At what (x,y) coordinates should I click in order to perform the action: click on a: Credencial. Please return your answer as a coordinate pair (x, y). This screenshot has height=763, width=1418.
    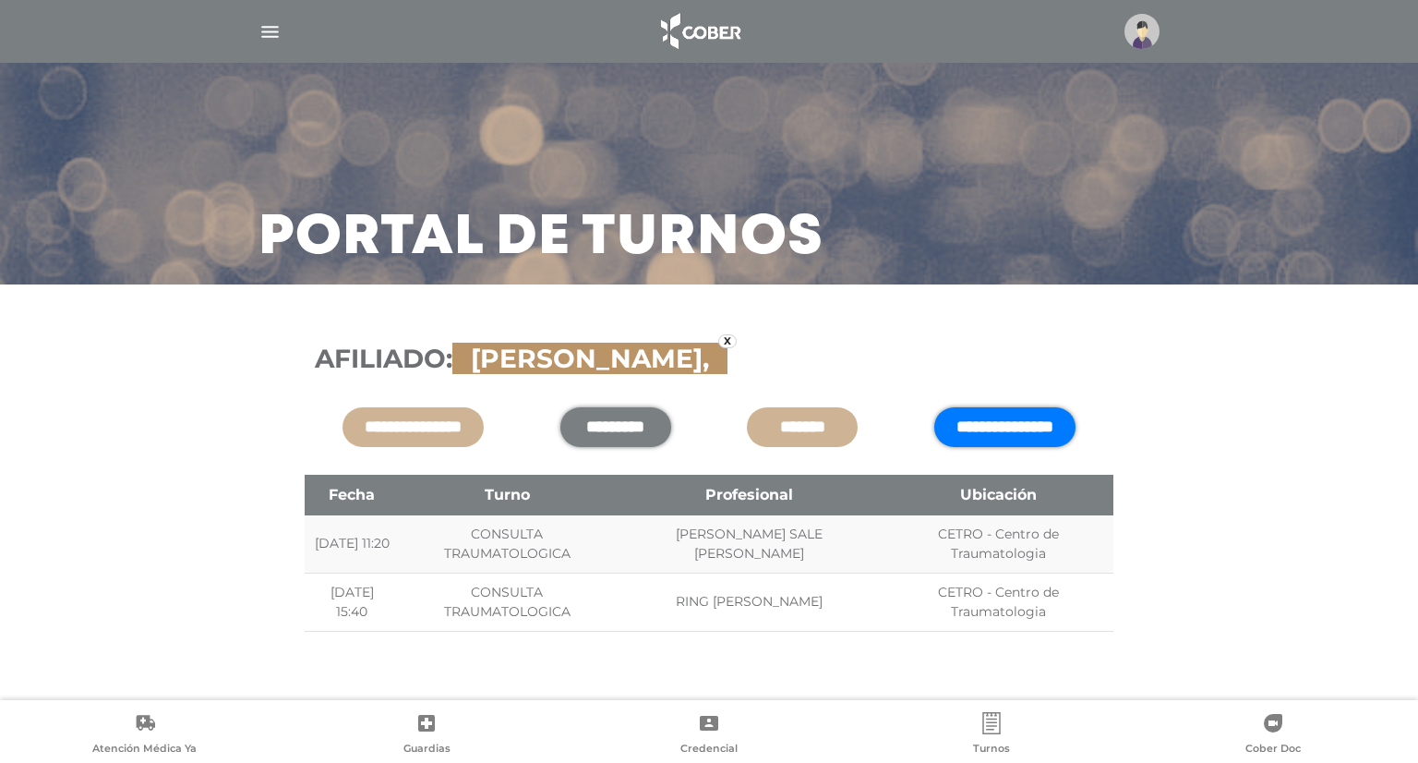
    Looking at the image, I should click on (709, 735).